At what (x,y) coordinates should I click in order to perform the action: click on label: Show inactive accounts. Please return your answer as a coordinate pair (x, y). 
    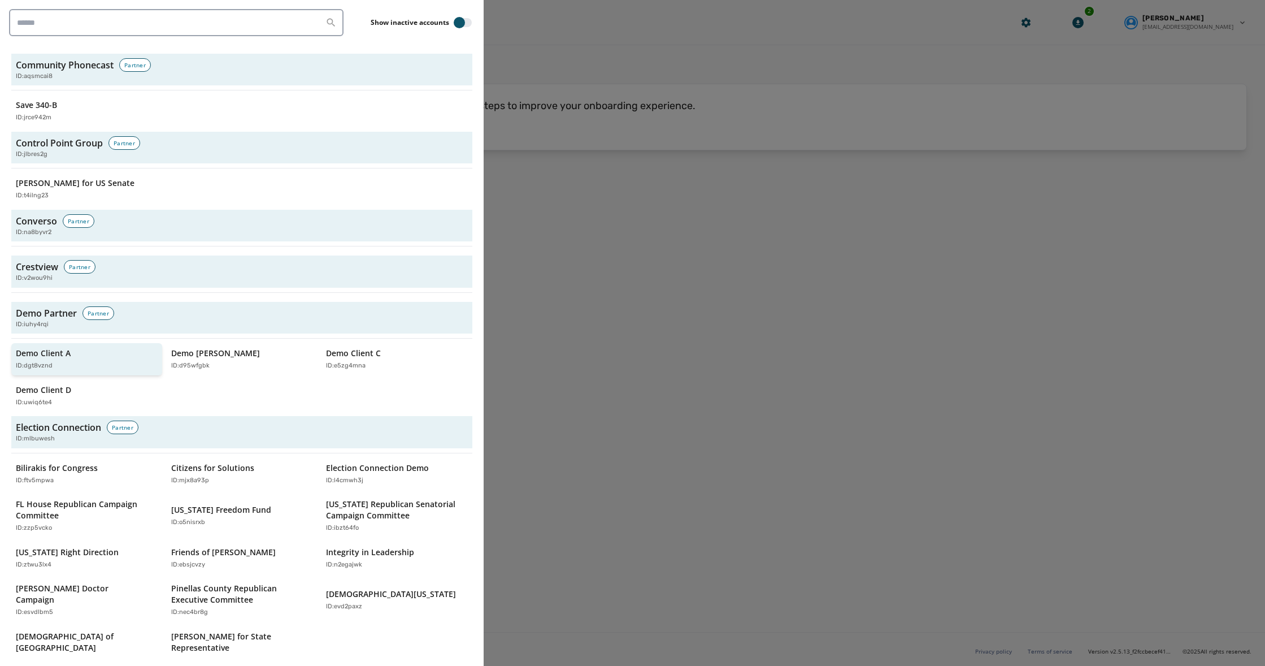
    Looking at the image, I should click on (410, 23).